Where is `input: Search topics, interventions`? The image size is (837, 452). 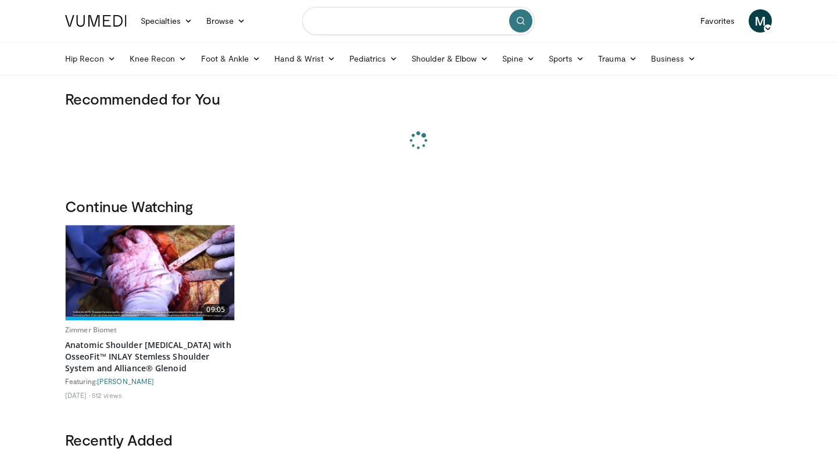 input: Search topics, interventions is located at coordinates (419, 21).